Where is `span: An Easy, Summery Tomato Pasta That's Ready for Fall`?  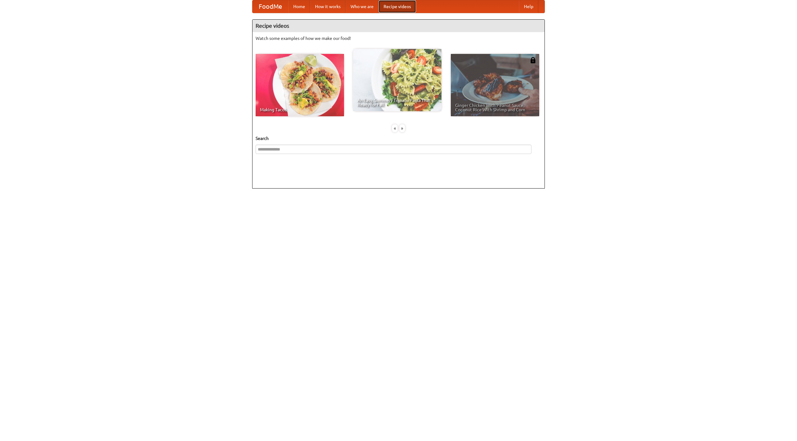 span: An Easy, Summery Tomato Pasta That's Ready for Fall is located at coordinates (397, 102).